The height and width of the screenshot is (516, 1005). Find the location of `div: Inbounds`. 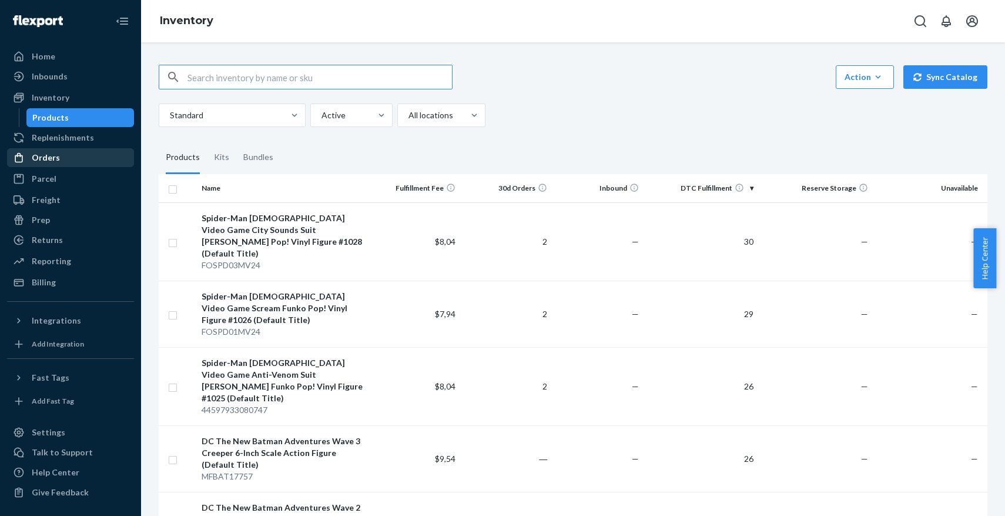

div: Inbounds is located at coordinates (49, 76).